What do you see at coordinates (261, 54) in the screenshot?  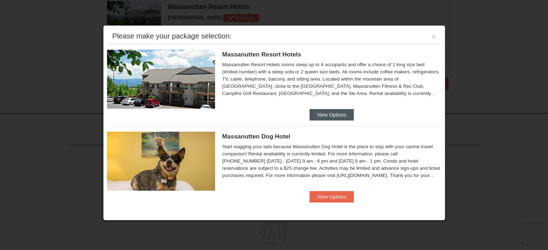 I see `span: Massanutten Resort Hotels` at bounding box center [261, 54].